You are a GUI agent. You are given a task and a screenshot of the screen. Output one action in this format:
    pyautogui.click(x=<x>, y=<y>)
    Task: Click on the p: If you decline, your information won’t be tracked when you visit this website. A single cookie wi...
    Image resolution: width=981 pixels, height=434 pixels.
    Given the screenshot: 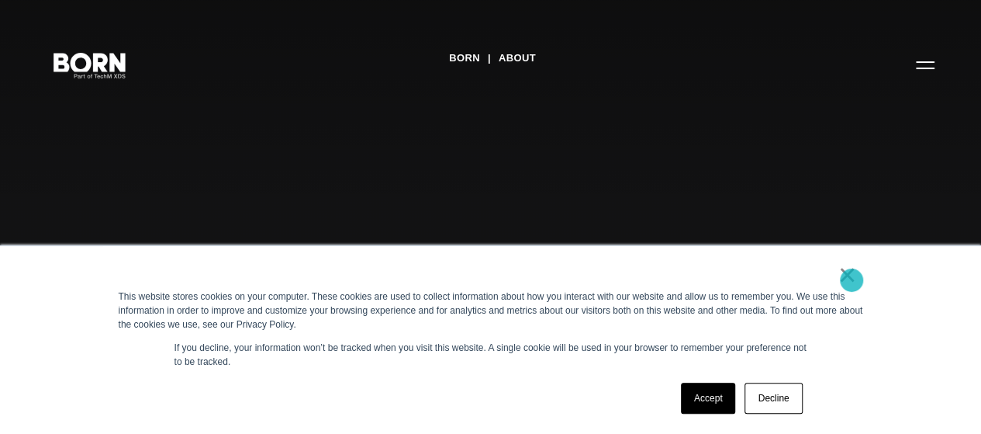 What is the action you would take?
    pyautogui.click(x=491, y=354)
    